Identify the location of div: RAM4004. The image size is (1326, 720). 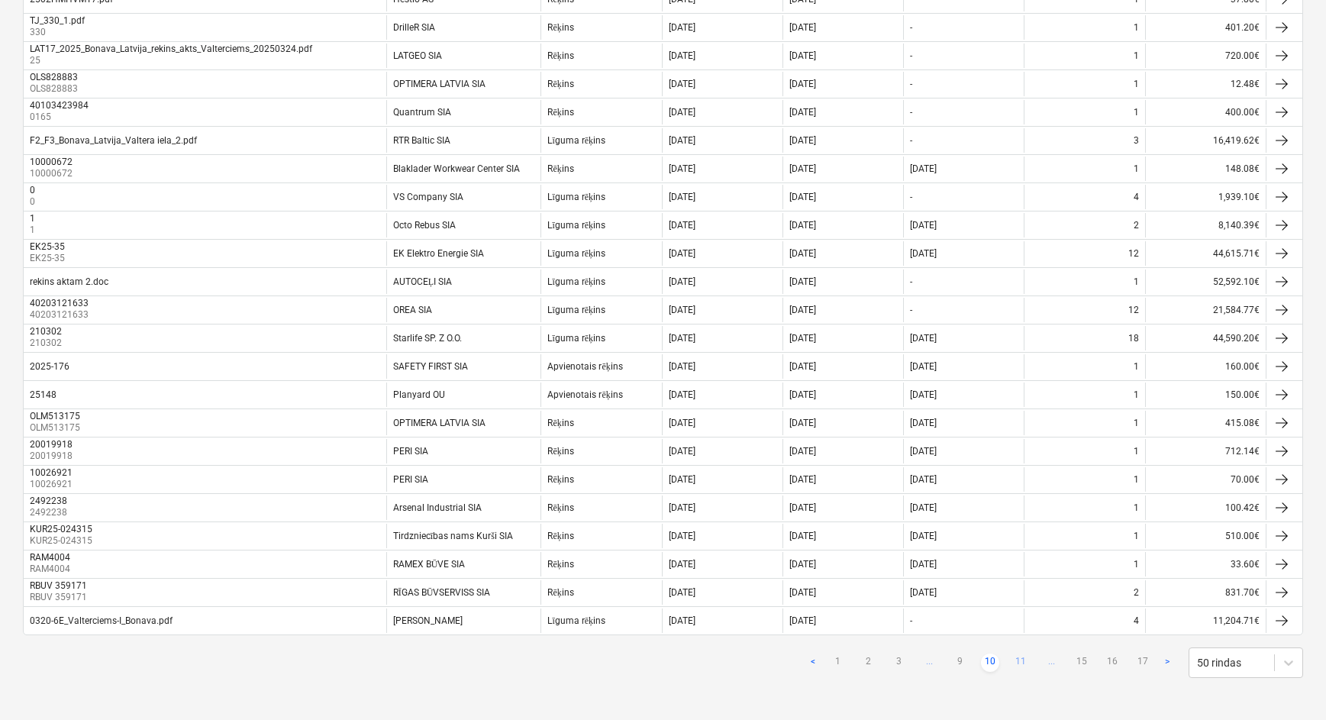
(50, 557).